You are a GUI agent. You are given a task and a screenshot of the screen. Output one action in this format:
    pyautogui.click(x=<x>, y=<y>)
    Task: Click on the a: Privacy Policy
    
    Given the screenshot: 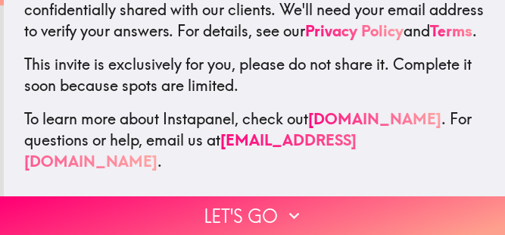 What is the action you would take?
    pyautogui.click(x=354, y=30)
    